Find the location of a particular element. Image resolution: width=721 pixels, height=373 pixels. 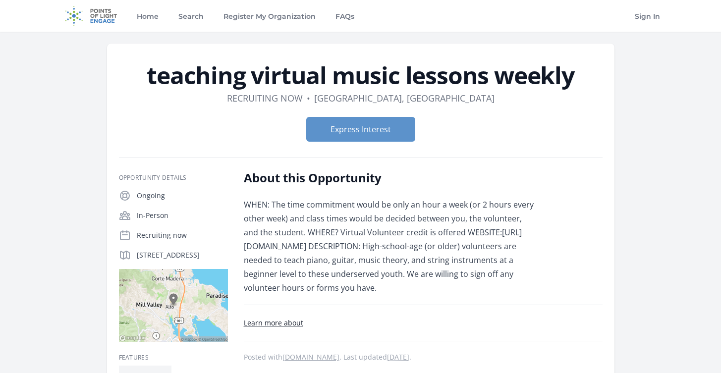

p: WHEN: The time commitment would be only an hour a week (or 2 hours every other week) and class ti... is located at coordinates (389, 246).